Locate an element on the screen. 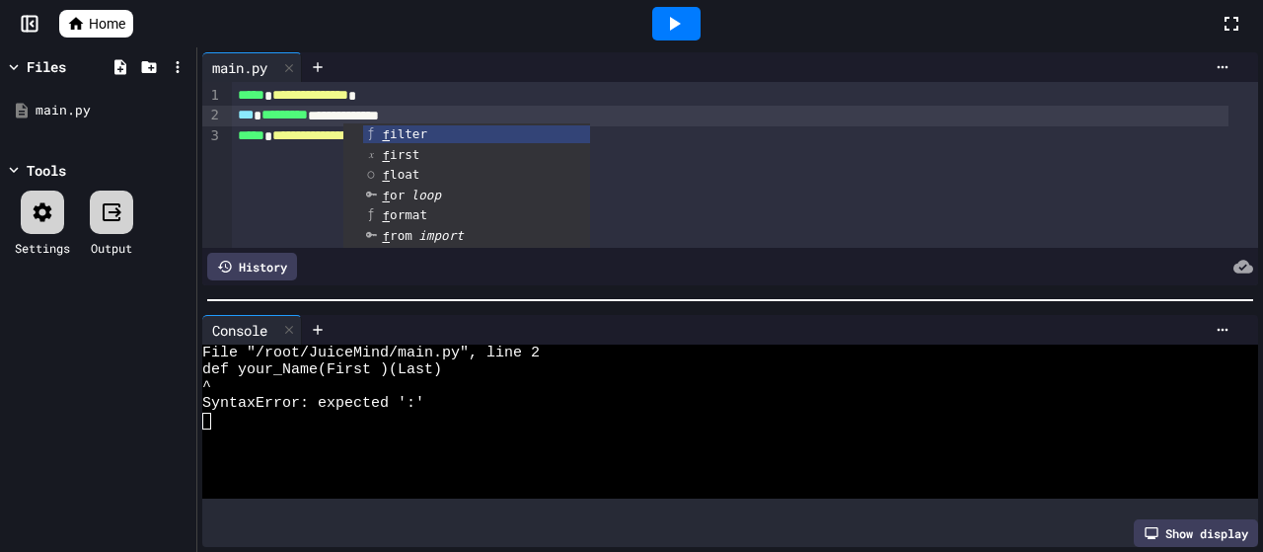  span: File "/root/JuiceMind/main.py", line 2 is located at coordinates (371, 352).